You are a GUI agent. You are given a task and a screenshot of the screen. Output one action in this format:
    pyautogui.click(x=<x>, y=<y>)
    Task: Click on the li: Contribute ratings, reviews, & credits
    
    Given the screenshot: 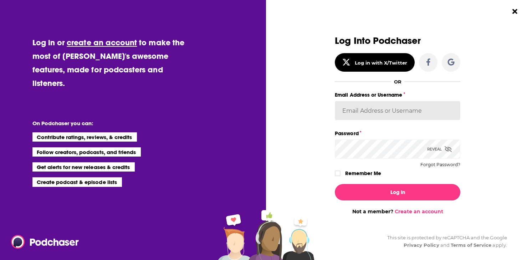 What is the action you would take?
    pyautogui.click(x=85, y=137)
    